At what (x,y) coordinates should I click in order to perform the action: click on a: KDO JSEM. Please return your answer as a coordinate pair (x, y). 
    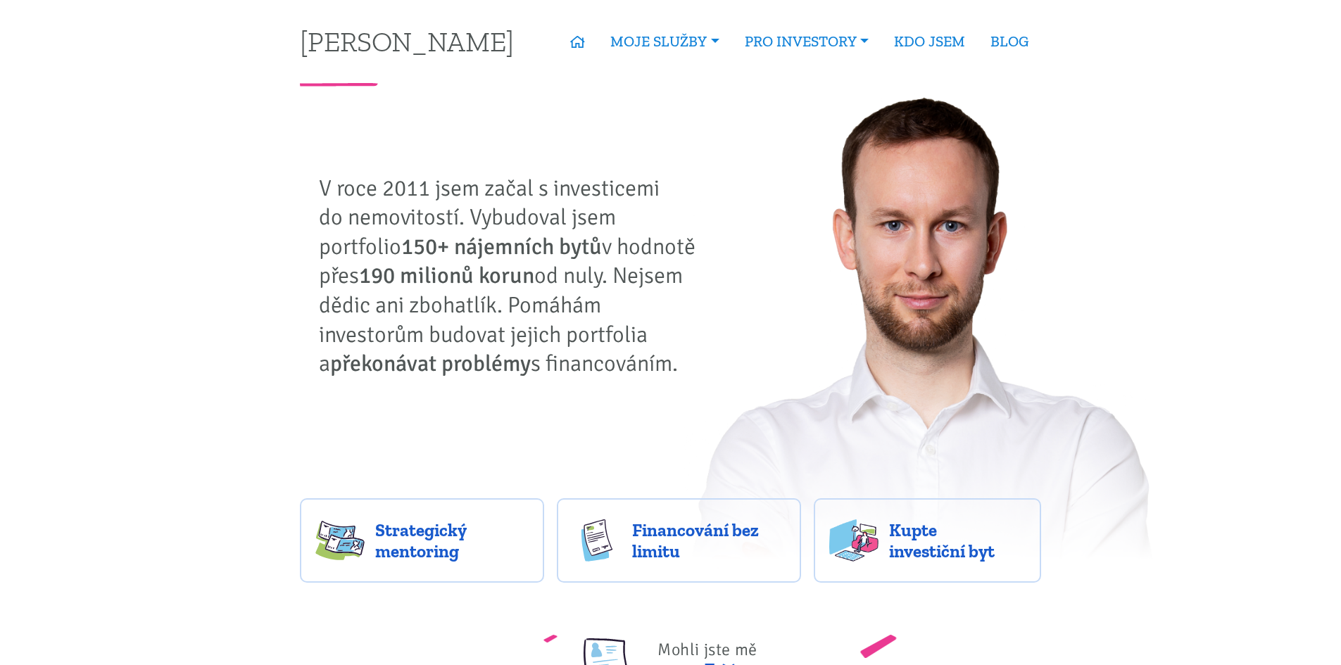
    Looking at the image, I should click on (929, 42).